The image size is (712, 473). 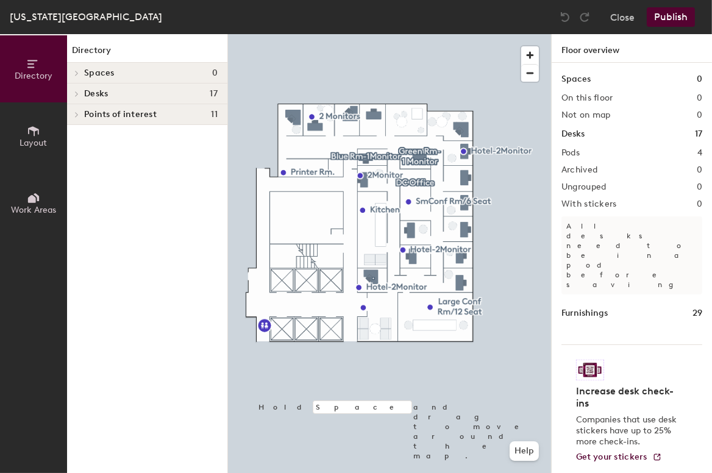 I want to click on h1: 17, so click(x=699, y=134).